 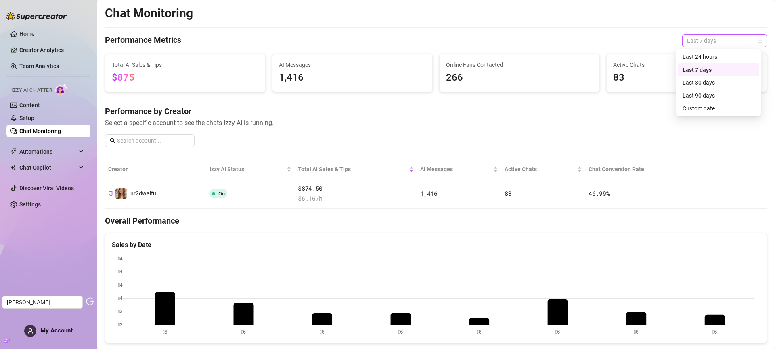 What do you see at coordinates (221, 194) in the screenshot?
I see `span: On` at bounding box center [221, 194].